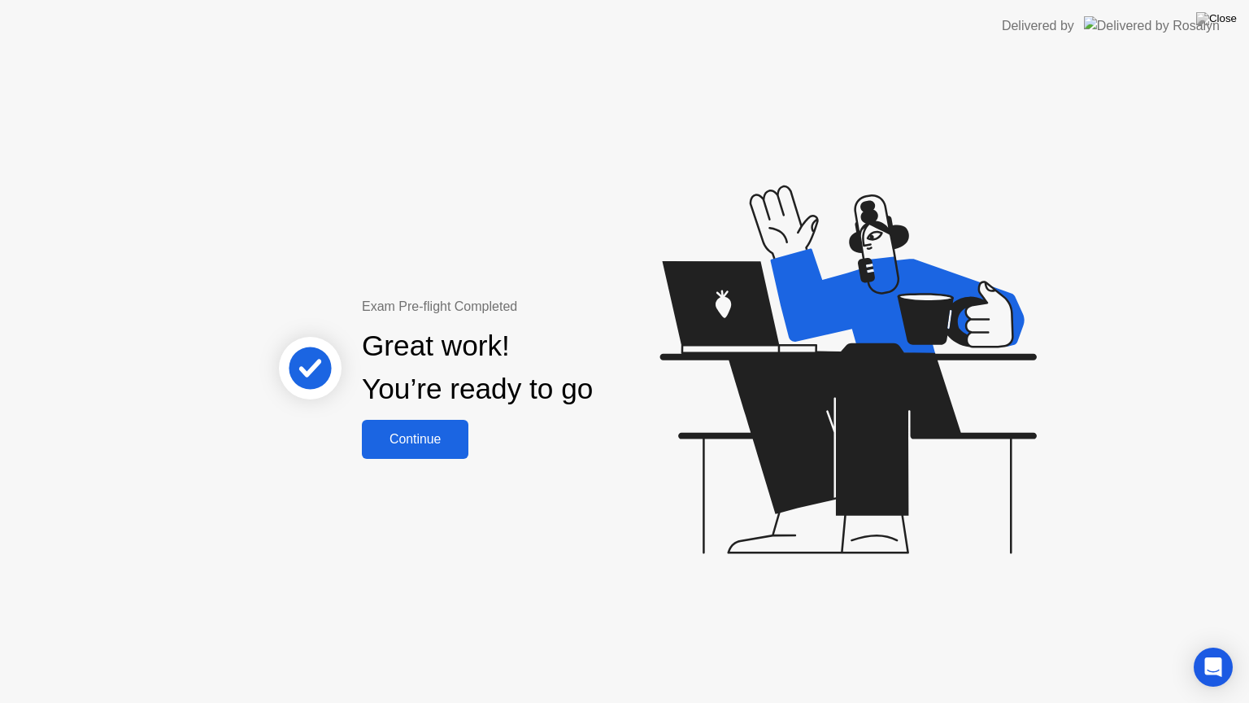 The image size is (1249, 703). I want to click on div: Delivered by, so click(1038, 26).